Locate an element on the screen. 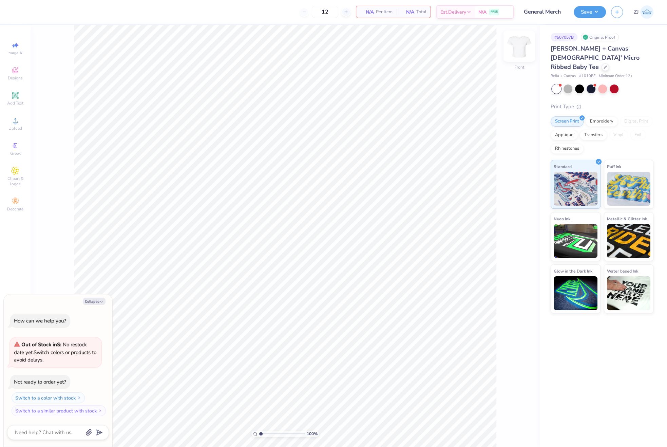 The image size is (667, 447). span: Upload is located at coordinates (15, 128).